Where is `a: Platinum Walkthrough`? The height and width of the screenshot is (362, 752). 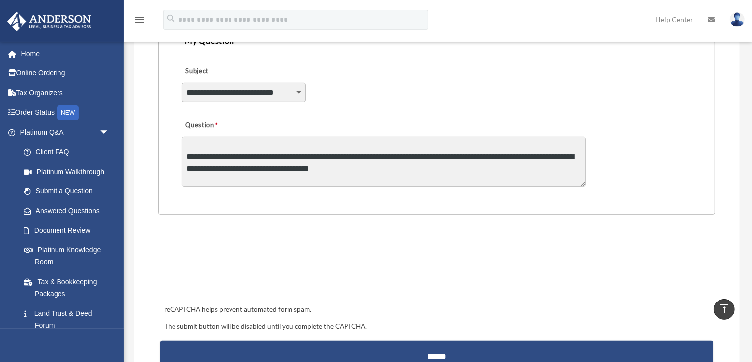 a: Platinum Walkthrough is located at coordinates (69, 172).